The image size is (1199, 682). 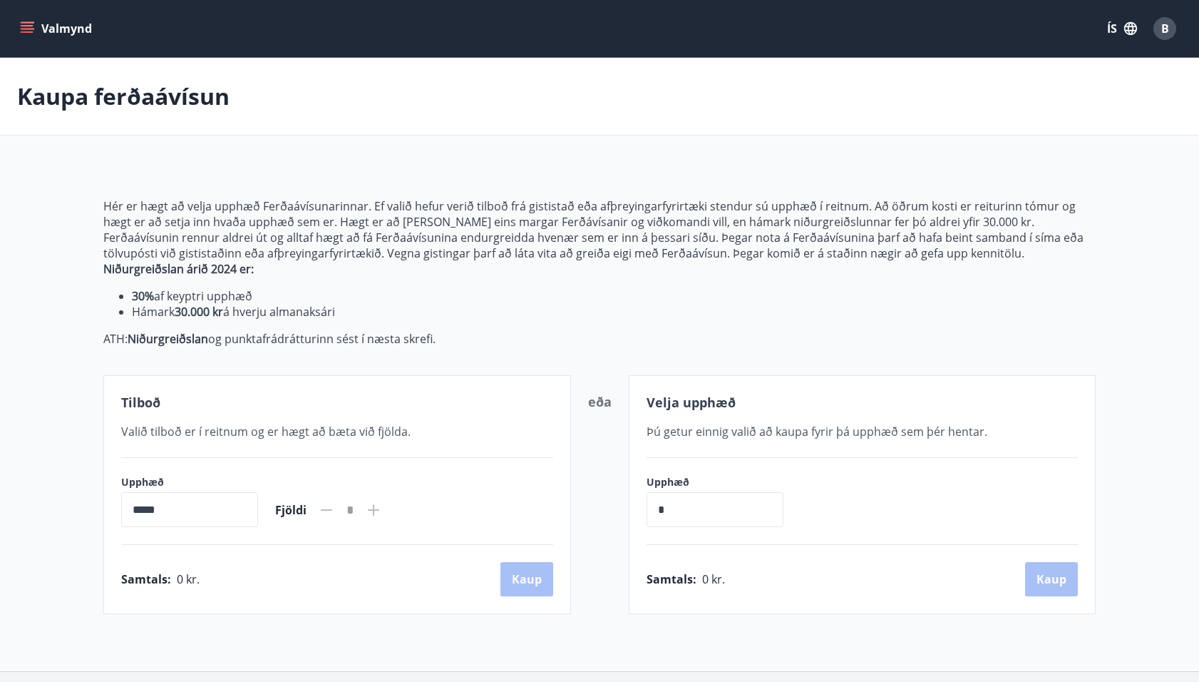 What do you see at coordinates (1165, 29) in the screenshot?
I see `span: B` at bounding box center [1165, 29].